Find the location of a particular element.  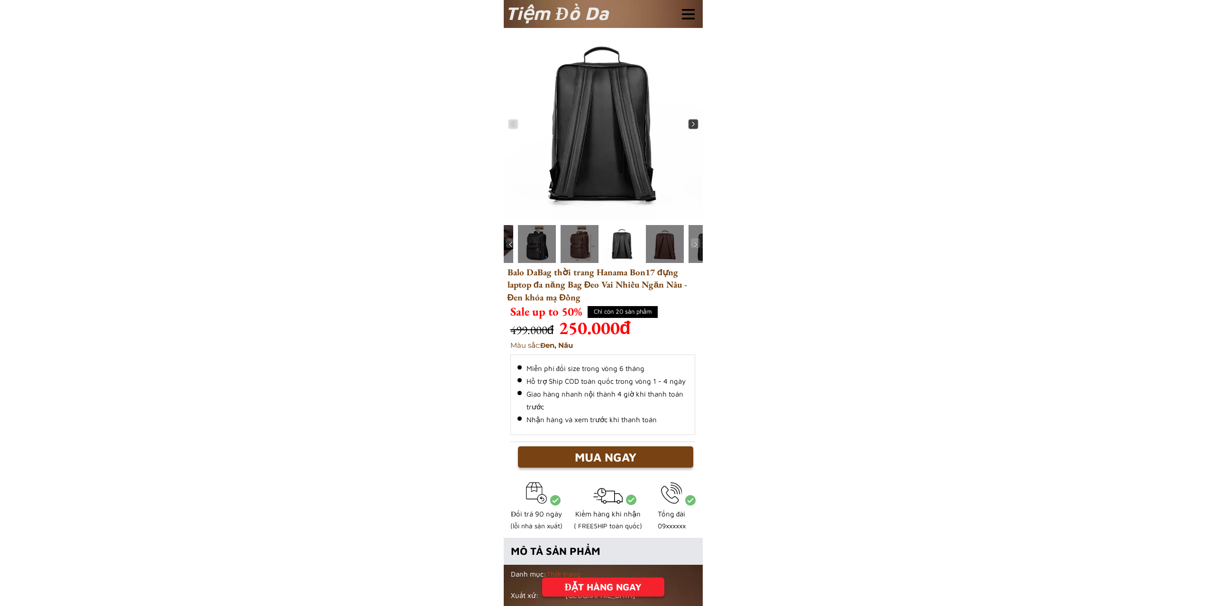

span: Đen, Nâu is located at coordinates (557, 345).